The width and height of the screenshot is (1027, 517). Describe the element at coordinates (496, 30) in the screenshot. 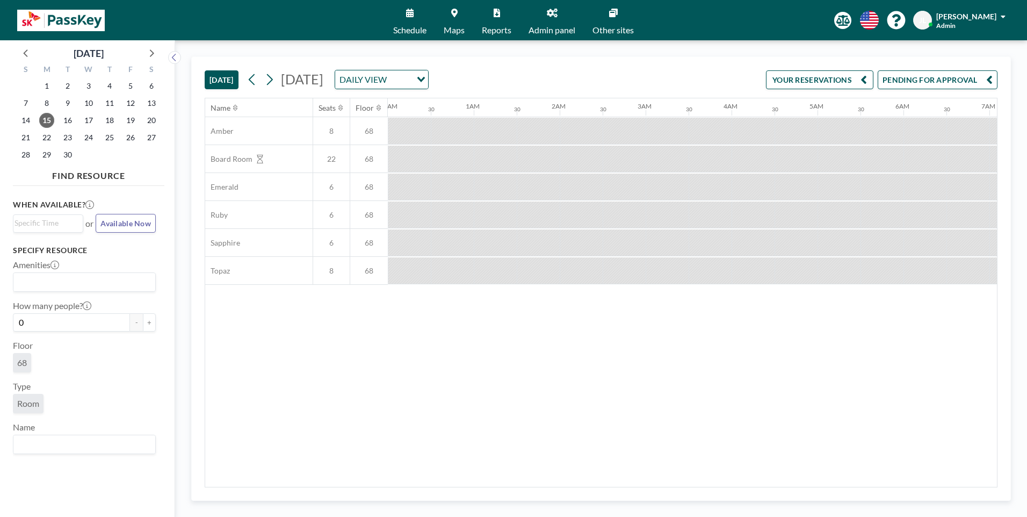

I see `span: Reports` at that location.